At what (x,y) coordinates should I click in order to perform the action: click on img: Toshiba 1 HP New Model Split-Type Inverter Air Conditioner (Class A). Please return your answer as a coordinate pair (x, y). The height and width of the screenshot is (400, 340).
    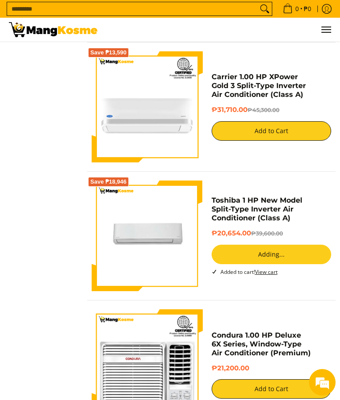
    Looking at the image, I should click on (147, 236).